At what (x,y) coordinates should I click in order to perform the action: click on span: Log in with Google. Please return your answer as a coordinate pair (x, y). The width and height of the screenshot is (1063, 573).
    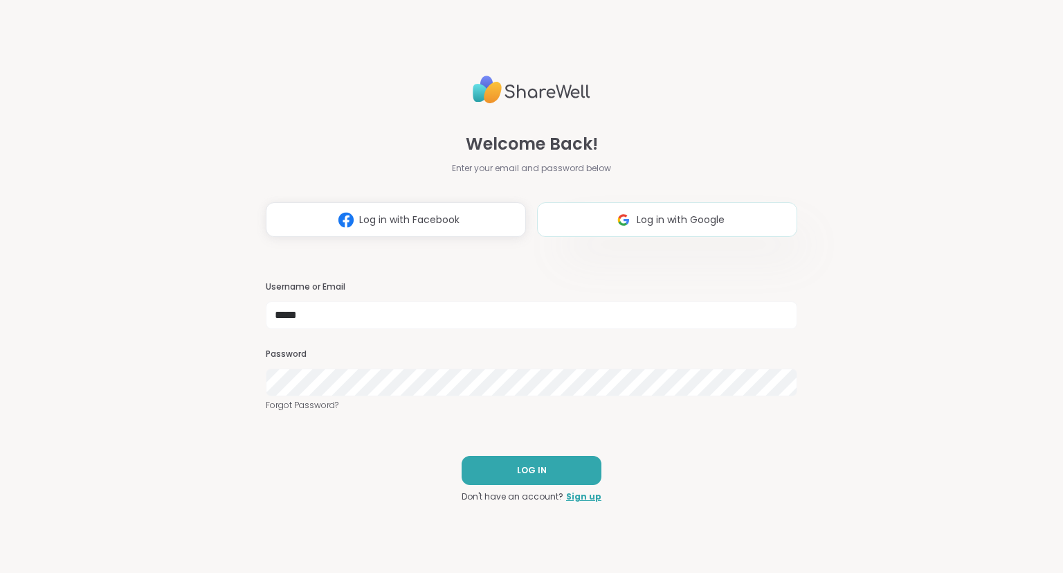
    Looking at the image, I should click on (681, 219).